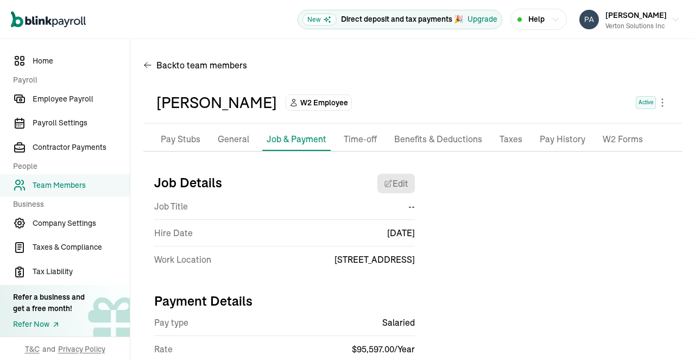 The height and width of the screenshot is (361, 695). Describe the element at coordinates (180, 140) in the screenshot. I see `p: Pay Stubs` at that location.